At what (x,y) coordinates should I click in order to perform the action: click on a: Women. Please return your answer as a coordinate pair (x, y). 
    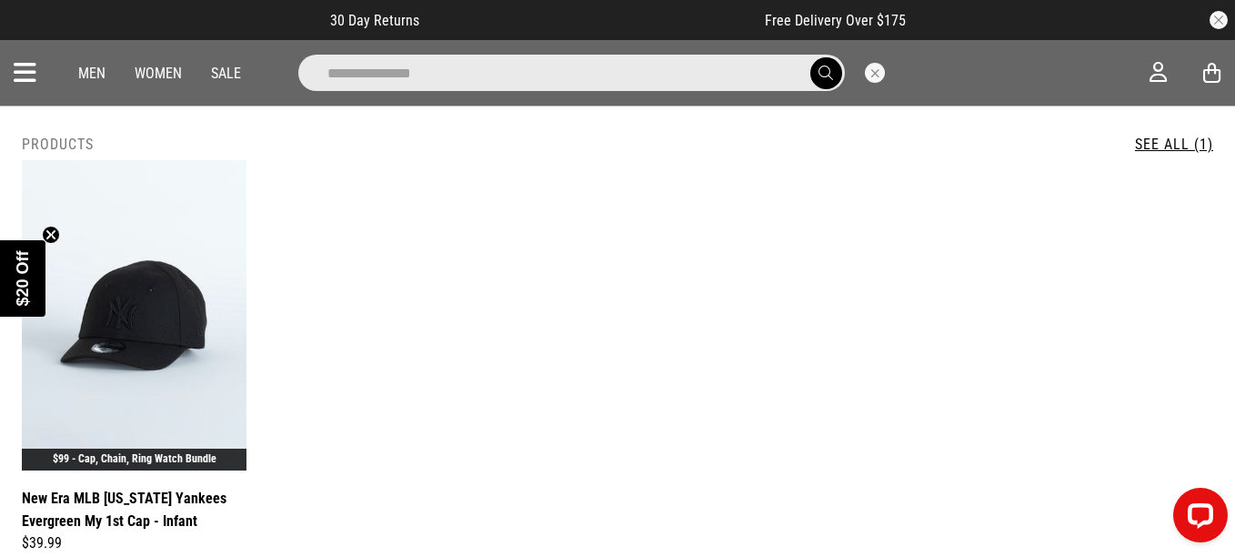
    Looking at the image, I should click on (158, 73).